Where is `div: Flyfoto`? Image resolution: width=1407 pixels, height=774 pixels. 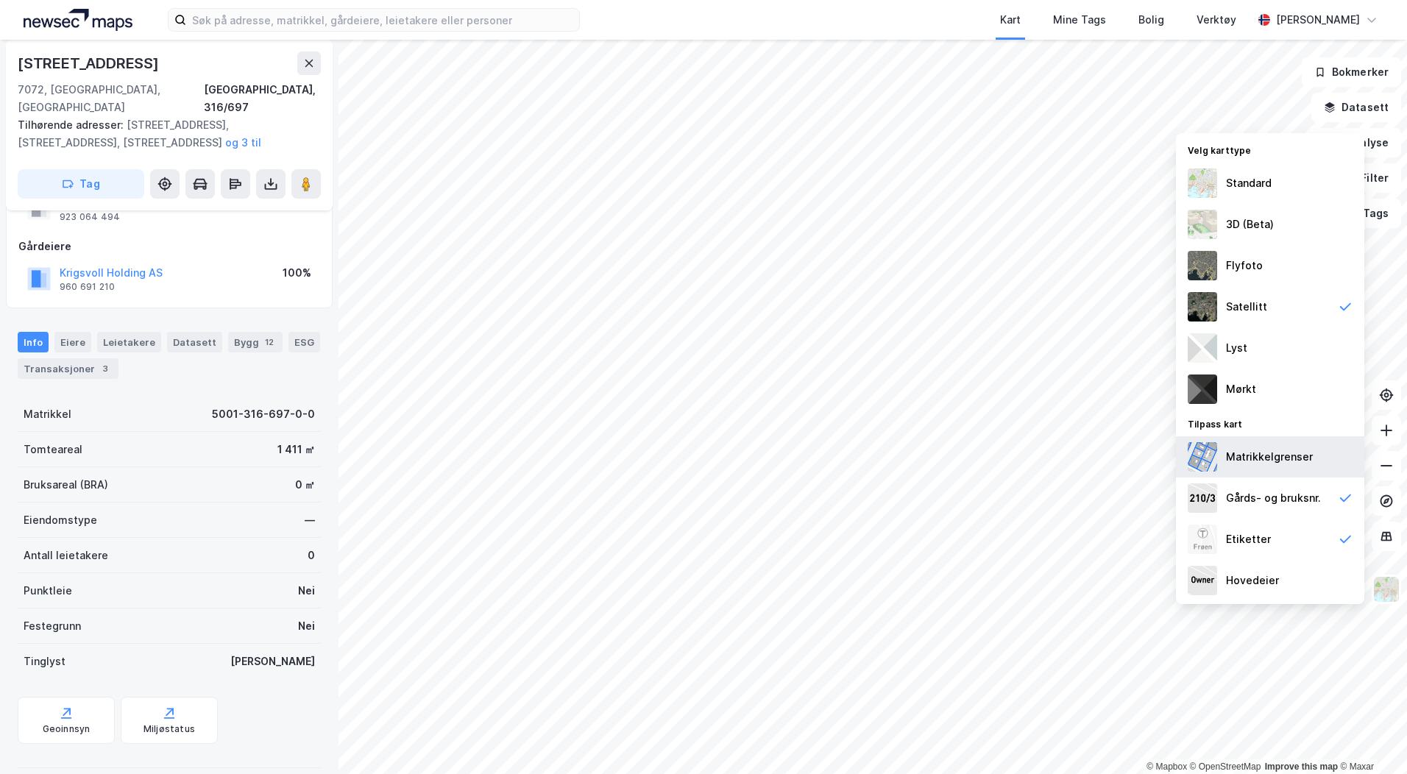
div: Flyfoto is located at coordinates (1244, 266).